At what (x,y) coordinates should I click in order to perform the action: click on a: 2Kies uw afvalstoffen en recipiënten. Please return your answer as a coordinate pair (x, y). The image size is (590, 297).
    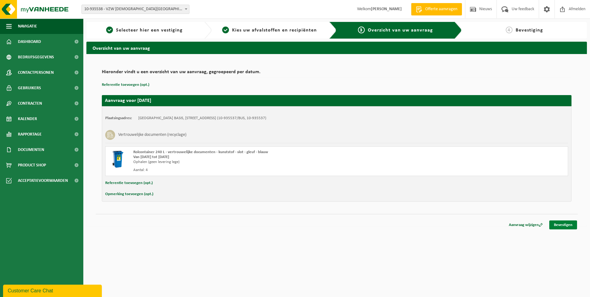
    Looking at the image, I should click on (270, 30).